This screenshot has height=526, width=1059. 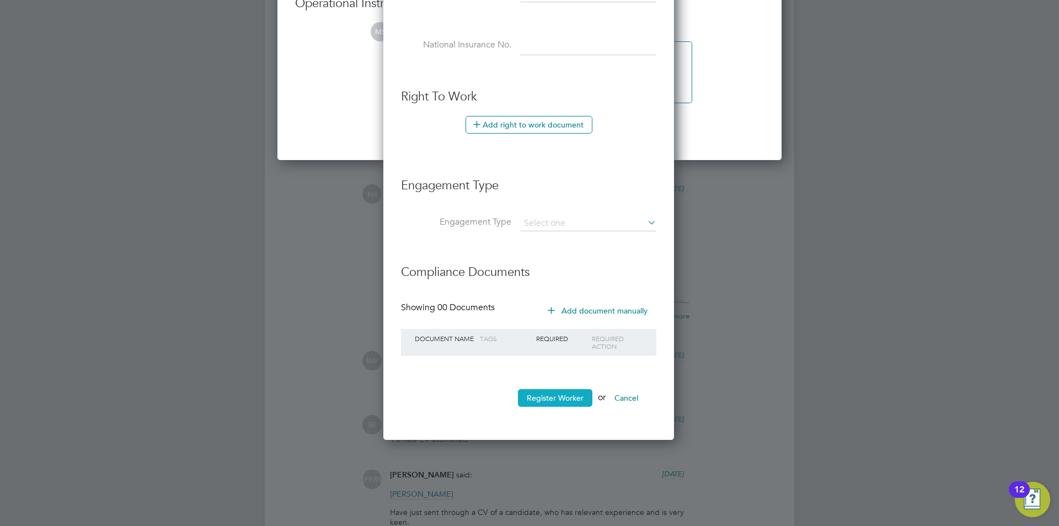 I want to click on span: MS, so click(x=380, y=31).